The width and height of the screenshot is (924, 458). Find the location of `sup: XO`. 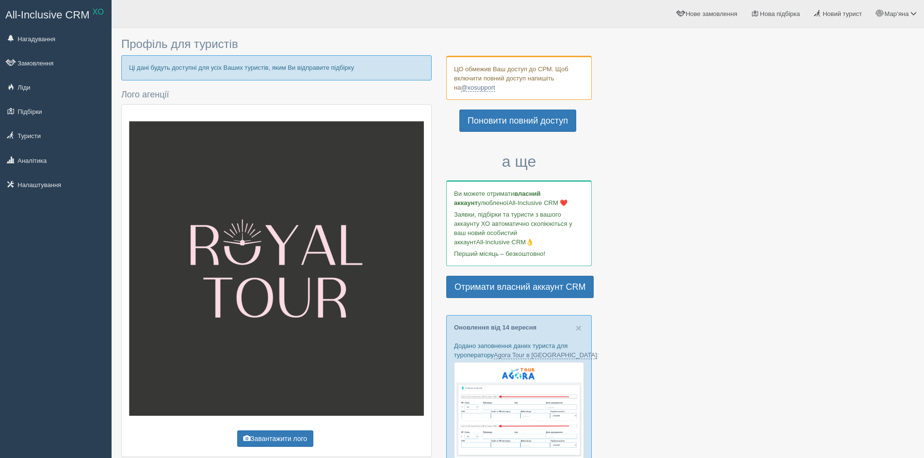

sup: XO is located at coordinates (98, 12).